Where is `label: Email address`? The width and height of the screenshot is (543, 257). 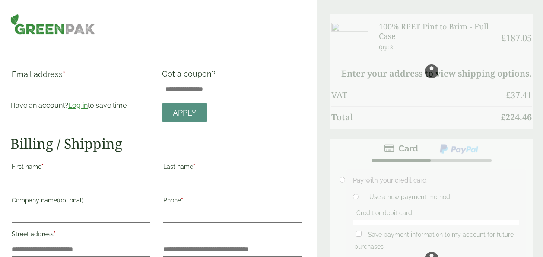 label: Email address is located at coordinates (81, 76).